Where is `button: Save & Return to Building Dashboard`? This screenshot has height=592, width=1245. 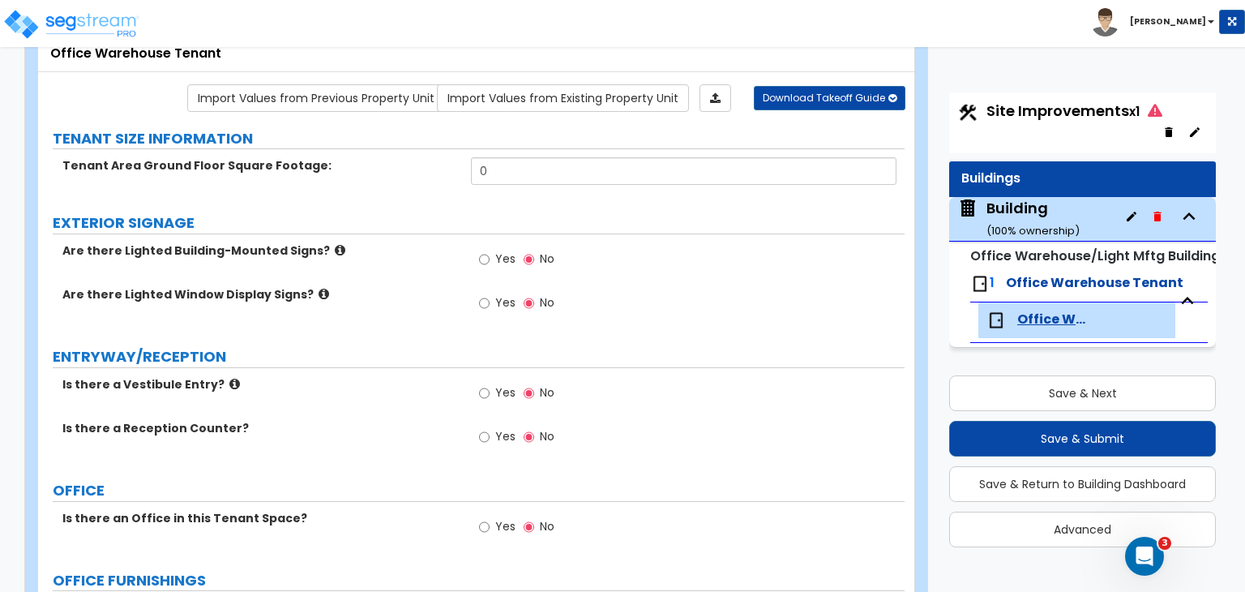 button: Save & Return to Building Dashboard is located at coordinates (1082, 484).